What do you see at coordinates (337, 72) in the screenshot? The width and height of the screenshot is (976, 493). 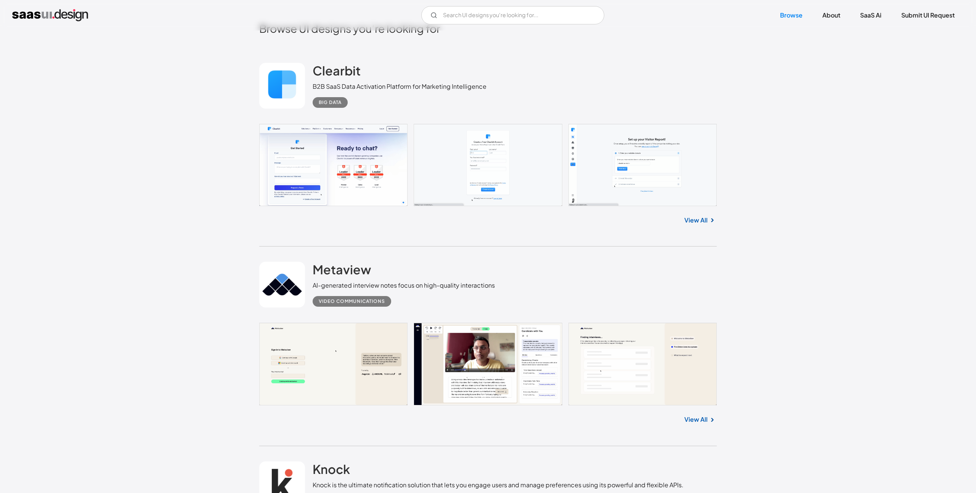 I see `a: Clearbit` at bounding box center [337, 72].